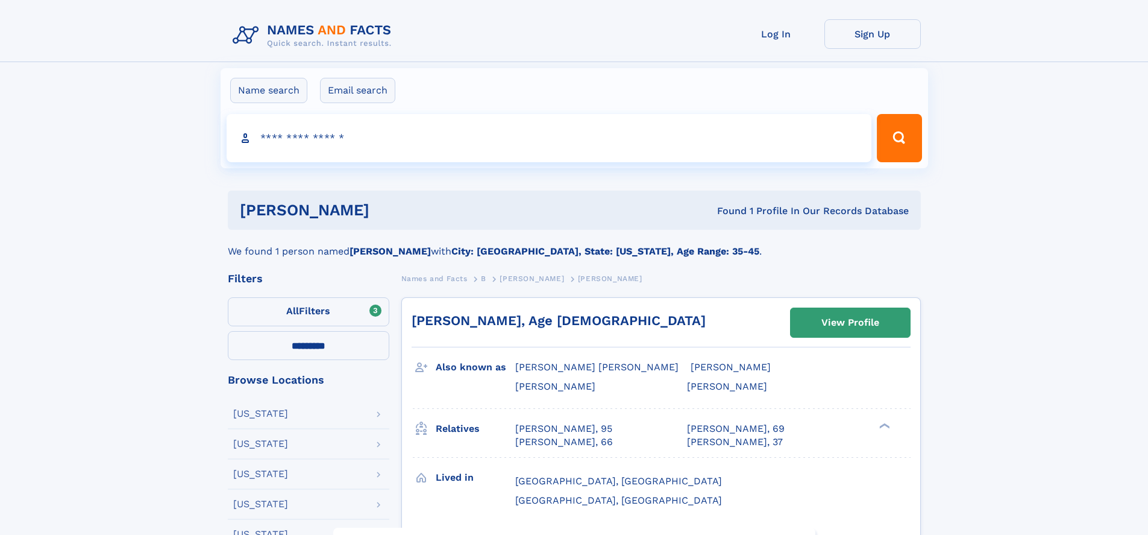 This screenshot has width=1148, height=535. I want to click on a: Names and Facts, so click(434, 278).